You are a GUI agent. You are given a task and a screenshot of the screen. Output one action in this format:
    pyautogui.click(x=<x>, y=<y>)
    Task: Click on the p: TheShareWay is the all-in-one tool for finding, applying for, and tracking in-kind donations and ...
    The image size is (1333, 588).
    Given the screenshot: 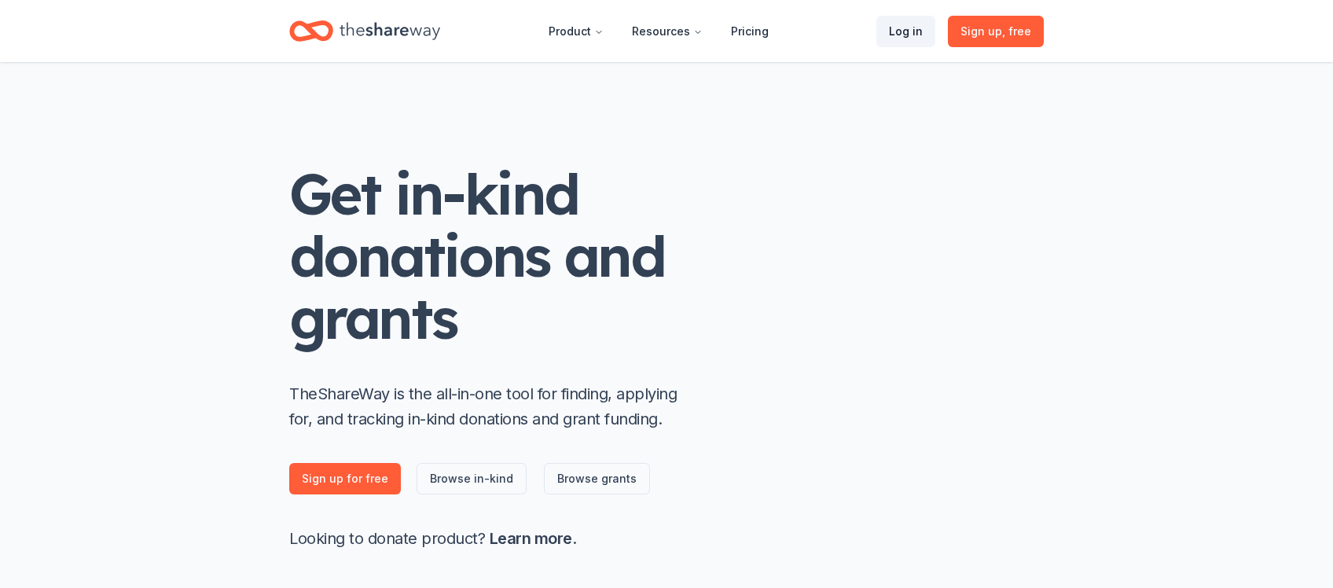 What is the action you would take?
    pyautogui.click(x=486, y=406)
    